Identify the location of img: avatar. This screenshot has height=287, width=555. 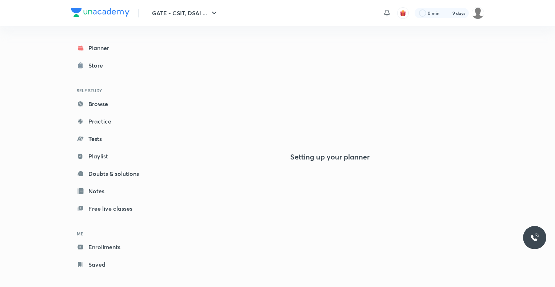
(403, 13).